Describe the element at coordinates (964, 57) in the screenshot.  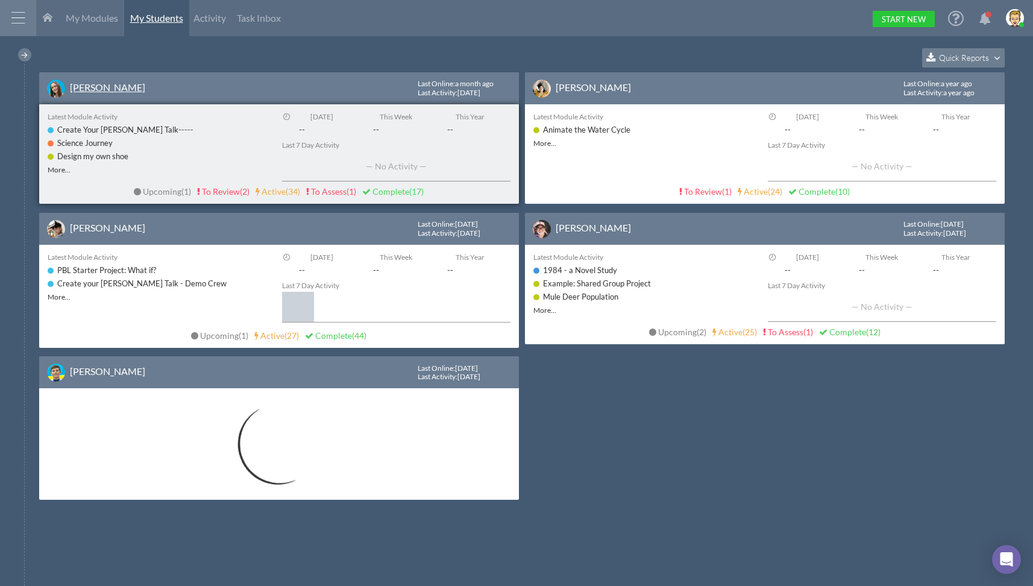
I see `span: Quick Reports` at that location.